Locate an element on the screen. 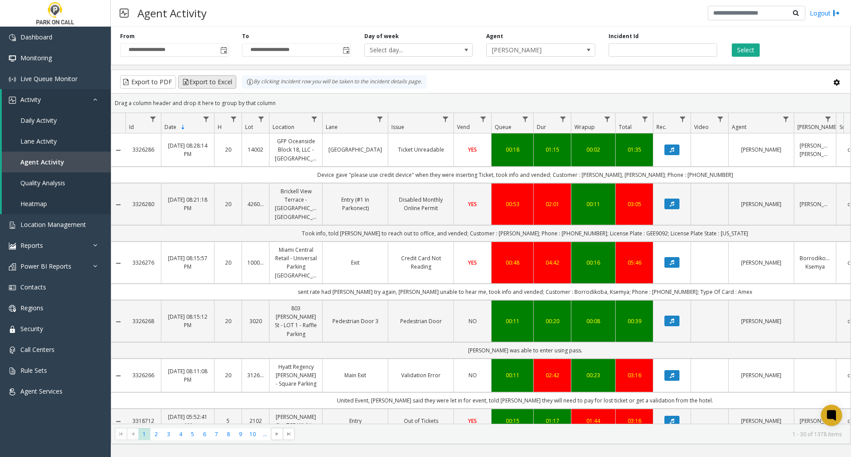 This screenshot has height=457, width=851. div: 00:23 is located at coordinates (593, 375).